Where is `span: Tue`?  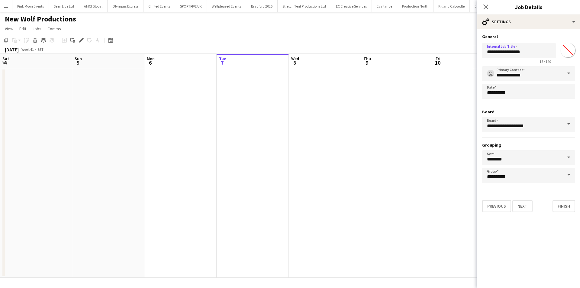
span: Tue is located at coordinates (223, 59).